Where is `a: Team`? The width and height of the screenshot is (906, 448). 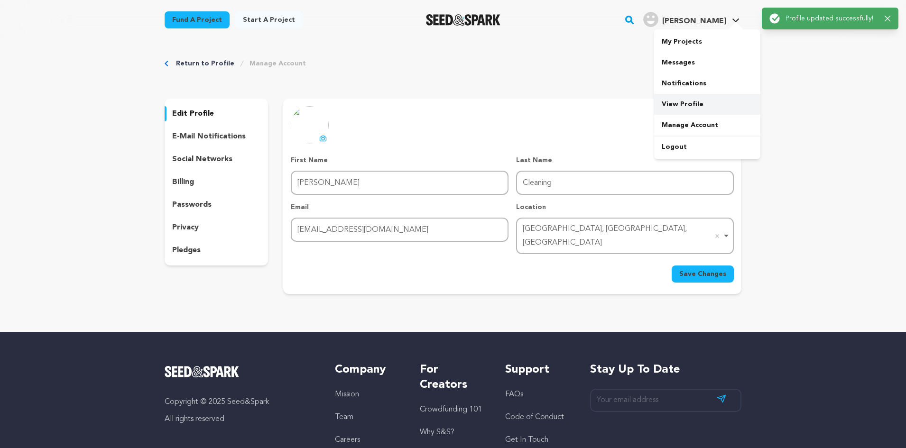 a: Team is located at coordinates (344, 417).